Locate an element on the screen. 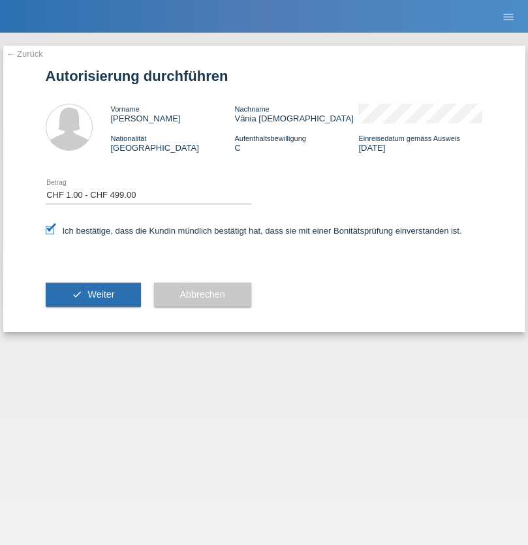 The height and width of the screenshot is (545, 528). div: C is located at coordinates (296, 143).